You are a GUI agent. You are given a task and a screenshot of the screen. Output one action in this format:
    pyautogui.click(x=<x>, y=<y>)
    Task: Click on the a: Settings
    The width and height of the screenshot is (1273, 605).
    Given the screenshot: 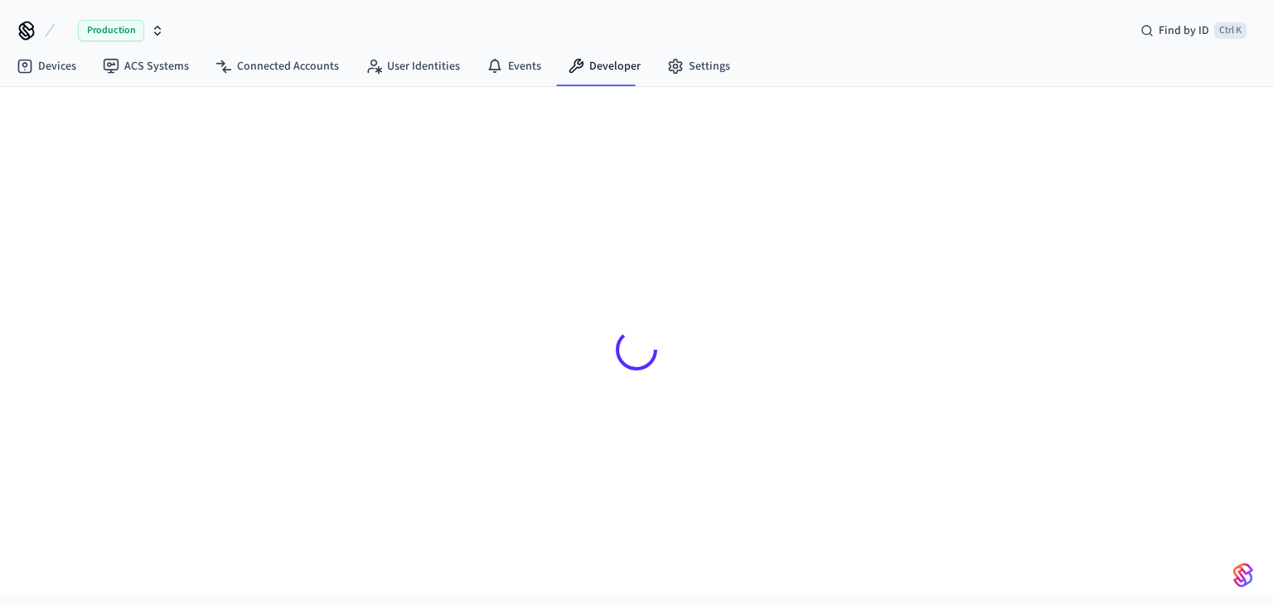 What is the action you would take?
    pyautogui.click(x=699, y=66)
    